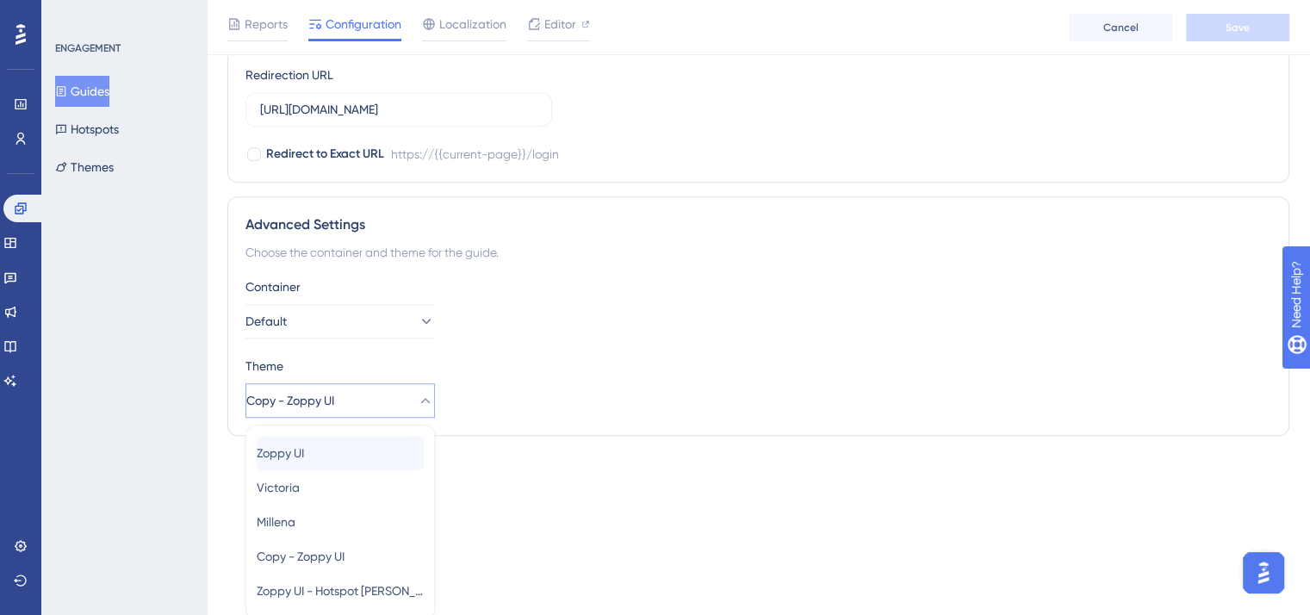 This screenshot has width=1310, height=615. What do you see at coordinates (340, 321) in the screenshot?
I see `button: Default` at bounding box center [340, 321].